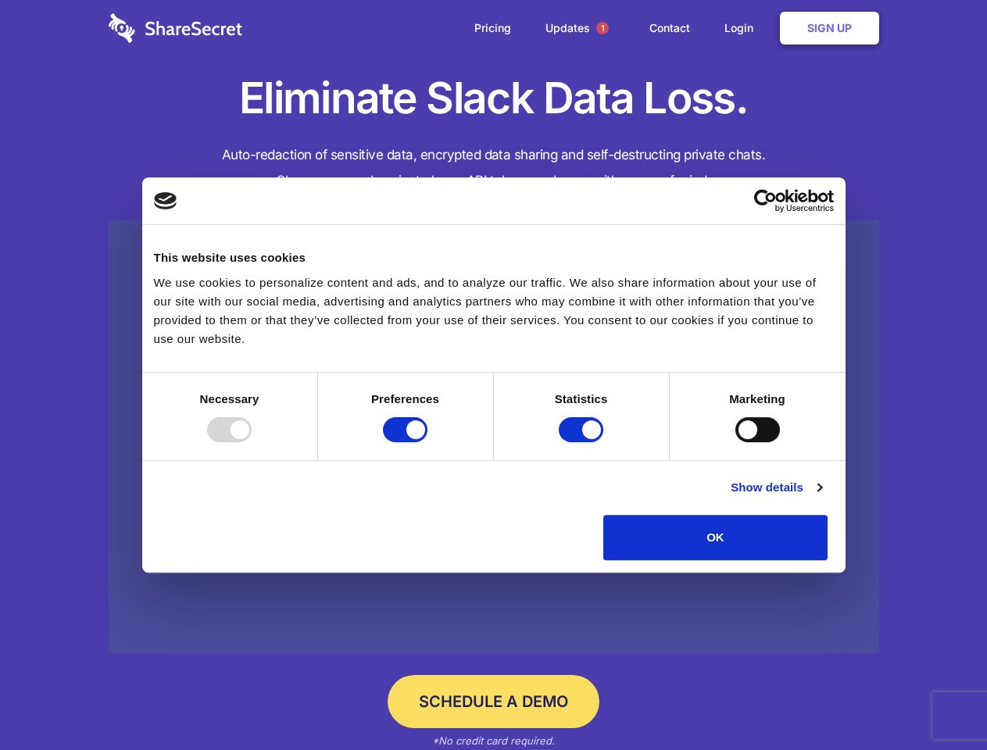  What do you see at coordinates (405, 398) in the screenshot?
I see `strong: Preferences` at bounding box center [405, 398].